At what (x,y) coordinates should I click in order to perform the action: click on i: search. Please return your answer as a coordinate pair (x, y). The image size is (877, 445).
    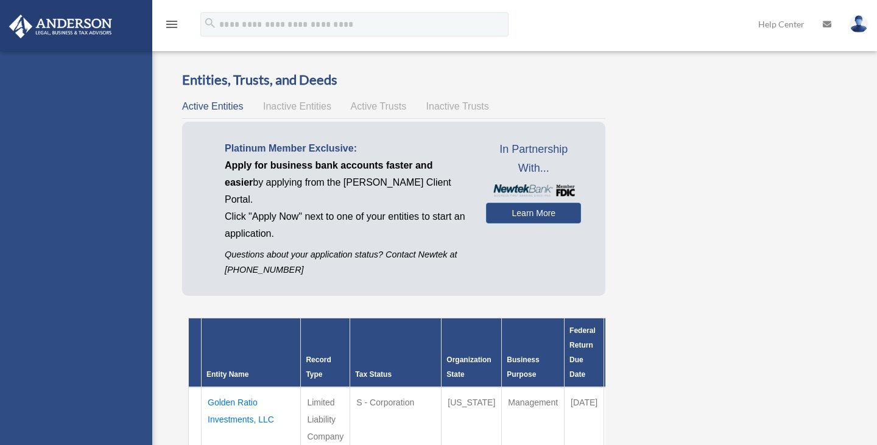
    Looking at the image, I should click on (210, 23).